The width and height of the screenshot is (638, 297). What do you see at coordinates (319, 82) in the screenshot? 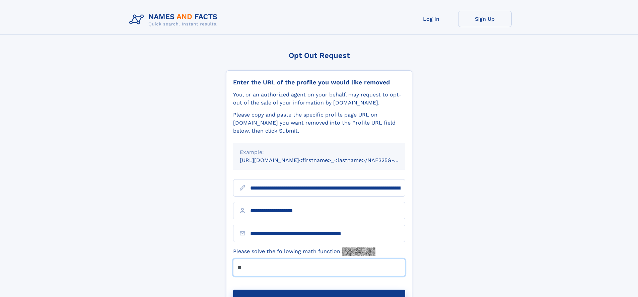
I see `div: Enter the URL of the profile you would like removed` at bounding box center [319, 82].